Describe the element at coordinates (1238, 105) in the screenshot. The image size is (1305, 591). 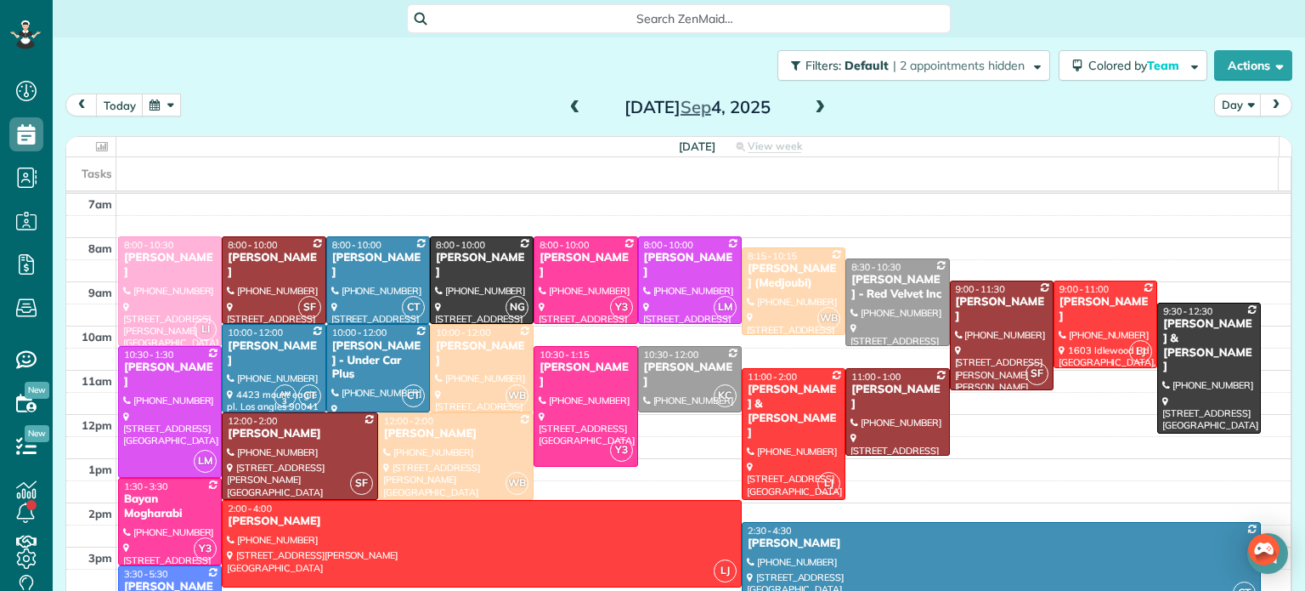
I see `button: Day` at that location.